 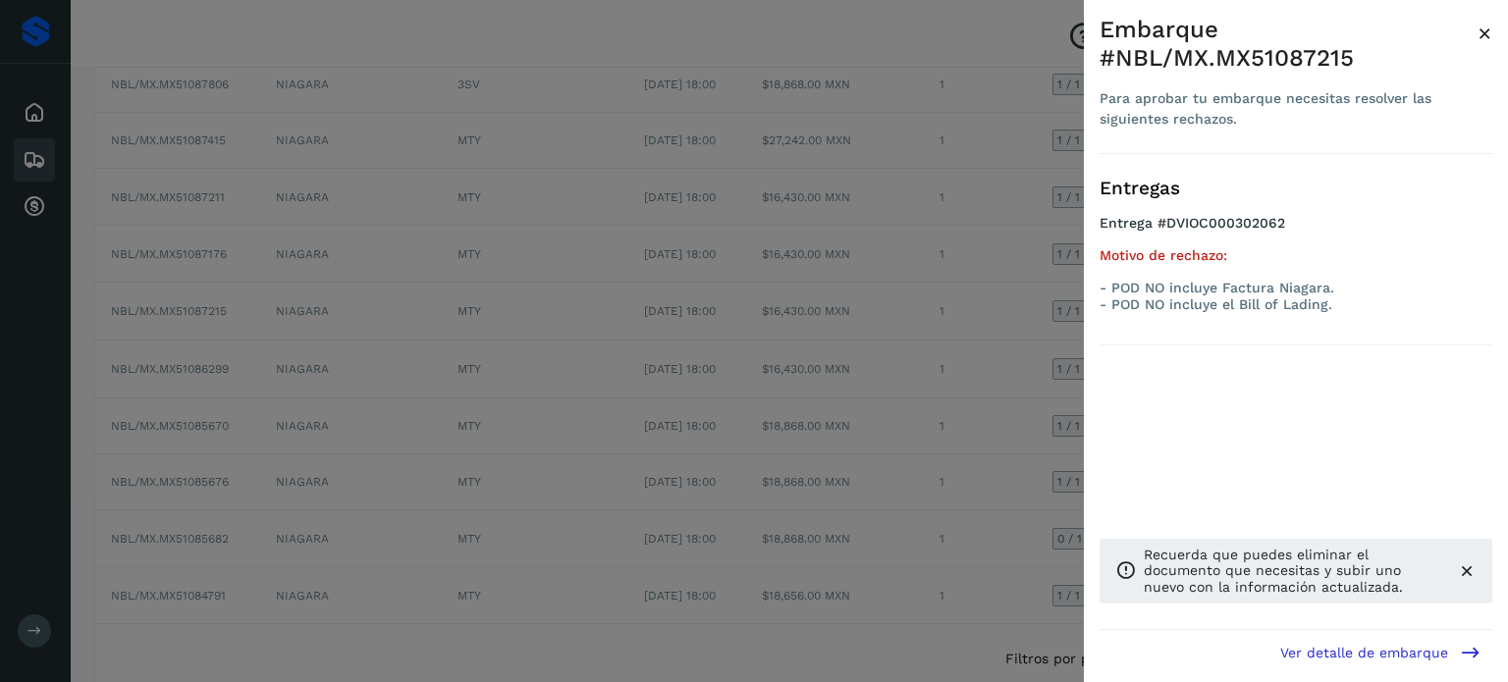 What do you see at coordinates (1363, 653) in the screenshot?
I see `span: Ver detalle de embarque` at bounding box center [1363, 653].